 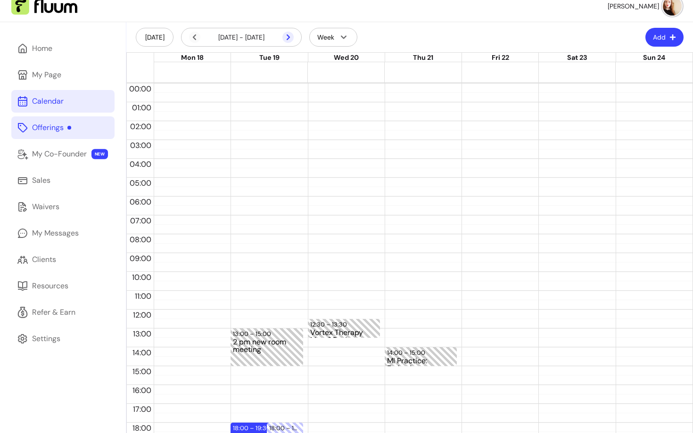 What do you see at coordinates (63, 233) in the screenshot?
I see `a: My Messages` at bounding box center [63, 233].